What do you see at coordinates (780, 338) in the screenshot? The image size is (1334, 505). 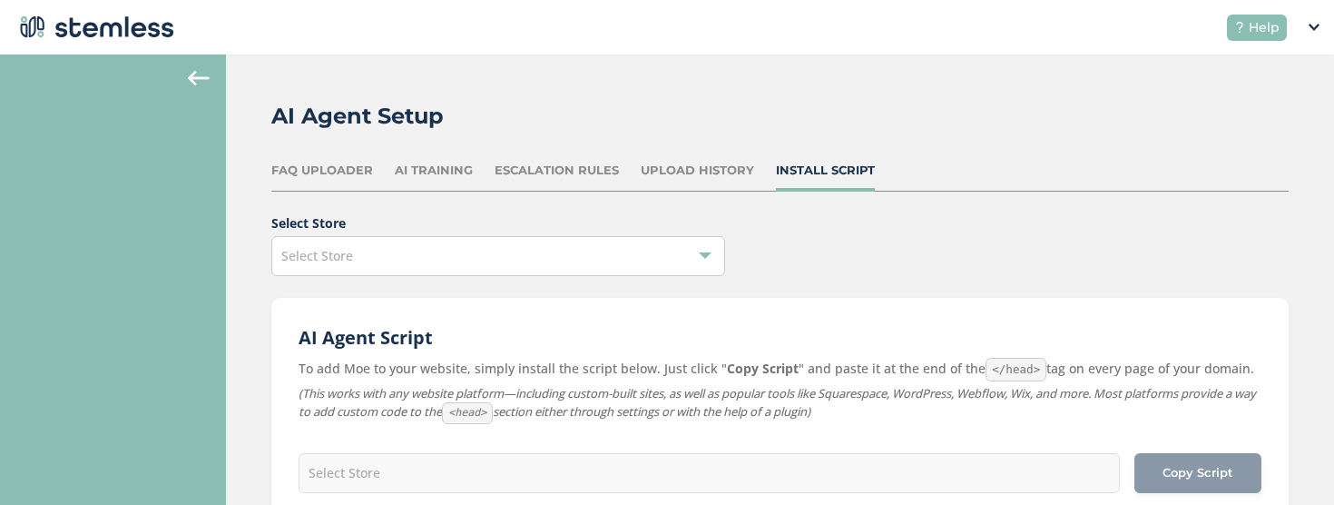 I see `h2: AI Agent Script` at bounding box center [780, 338].